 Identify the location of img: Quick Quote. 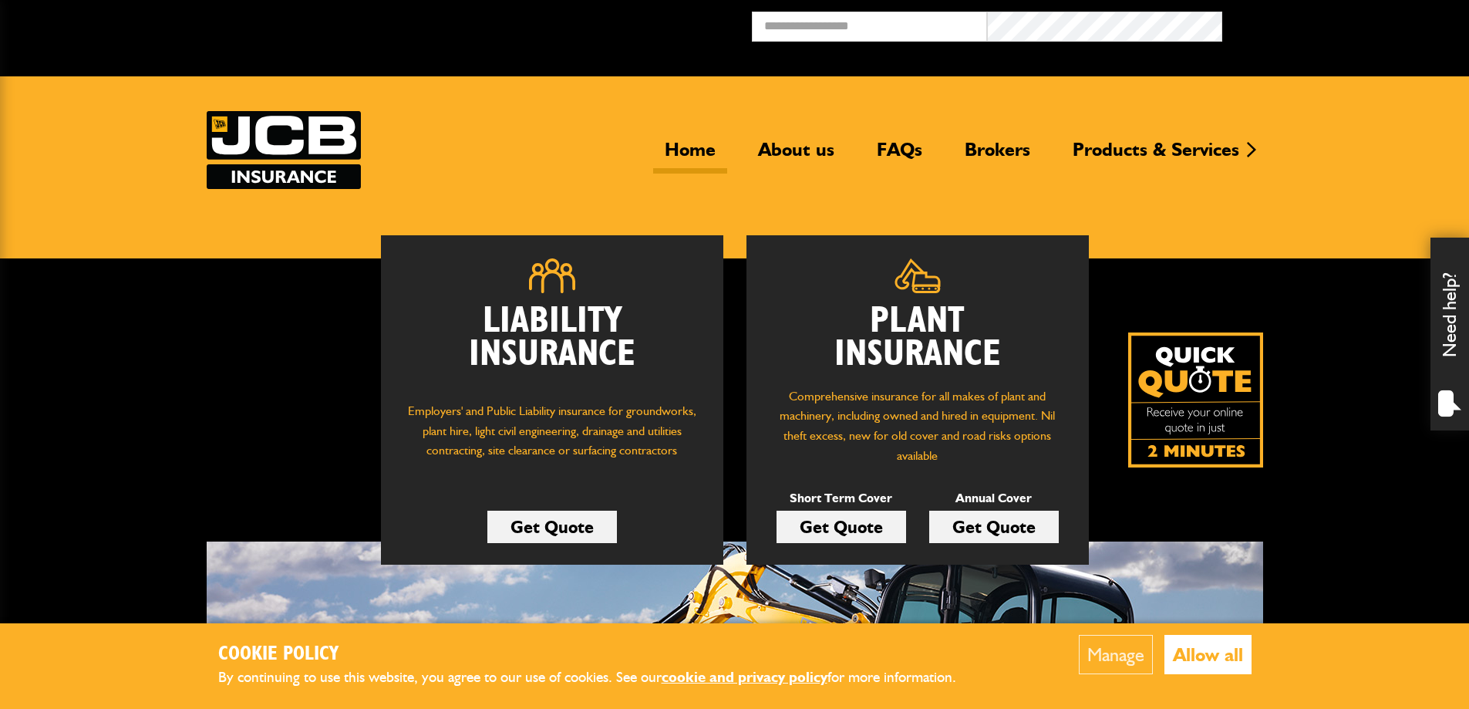
(1195, 399).